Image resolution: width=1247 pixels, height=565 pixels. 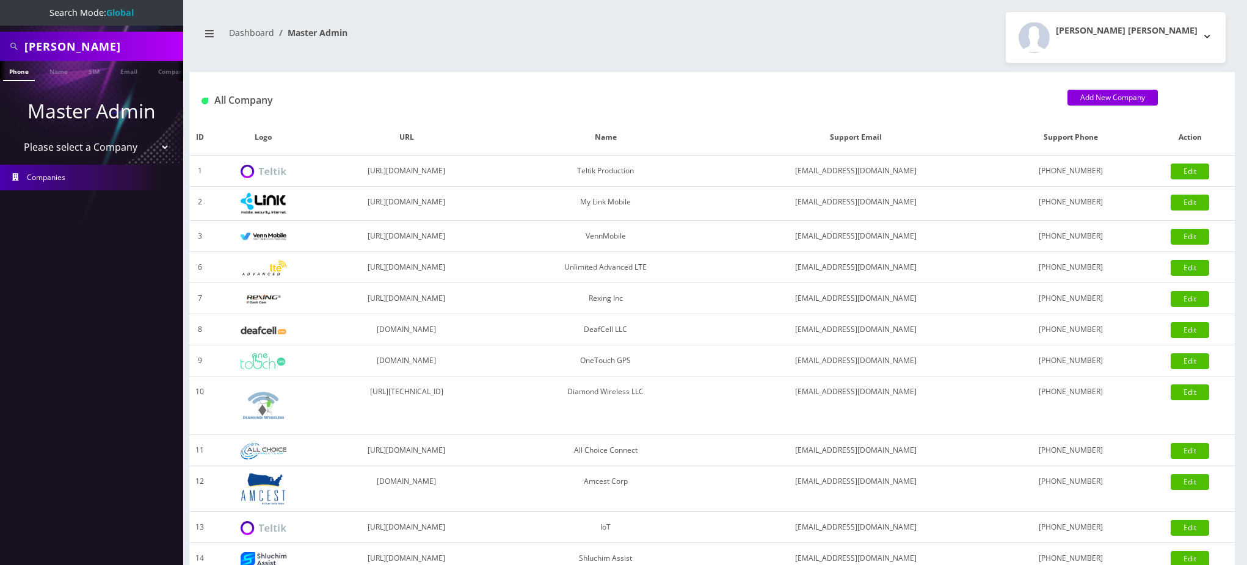 I want to click on td: 2, so click(x=200, y=204).